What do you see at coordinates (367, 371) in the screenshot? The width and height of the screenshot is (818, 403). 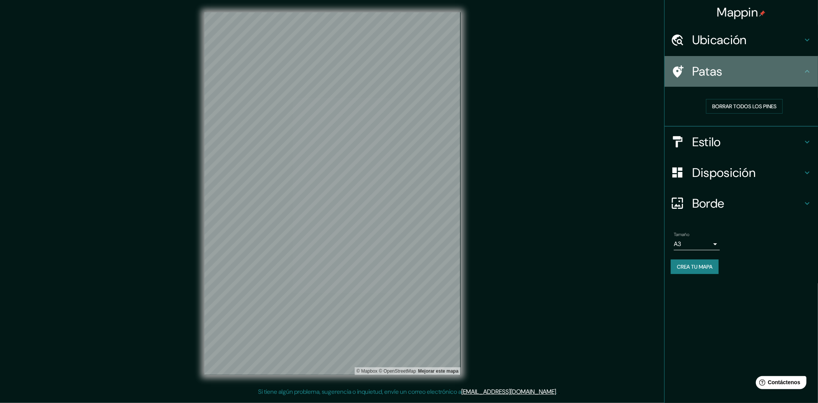 I see `a: Mapbox` at bounding box center [367, 371].